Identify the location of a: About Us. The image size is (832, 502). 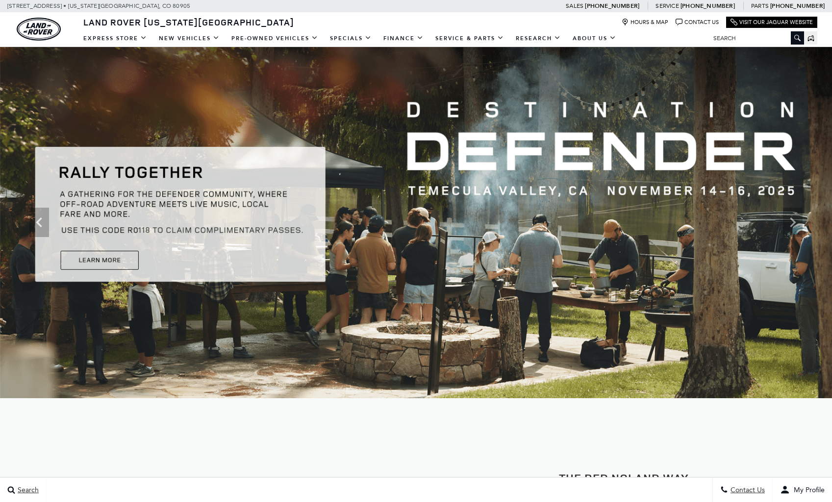
(594, 38).